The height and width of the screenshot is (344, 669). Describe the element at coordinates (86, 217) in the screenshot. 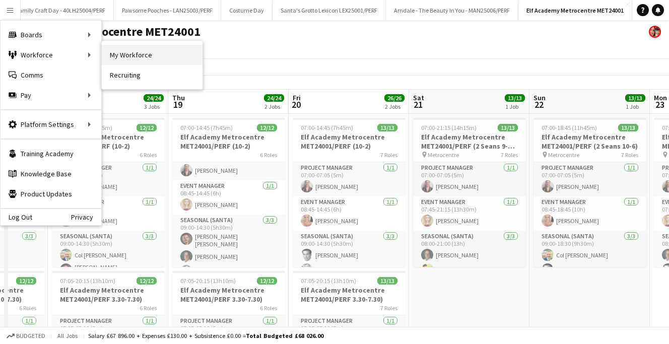

I see `a: Privacy` at that location.